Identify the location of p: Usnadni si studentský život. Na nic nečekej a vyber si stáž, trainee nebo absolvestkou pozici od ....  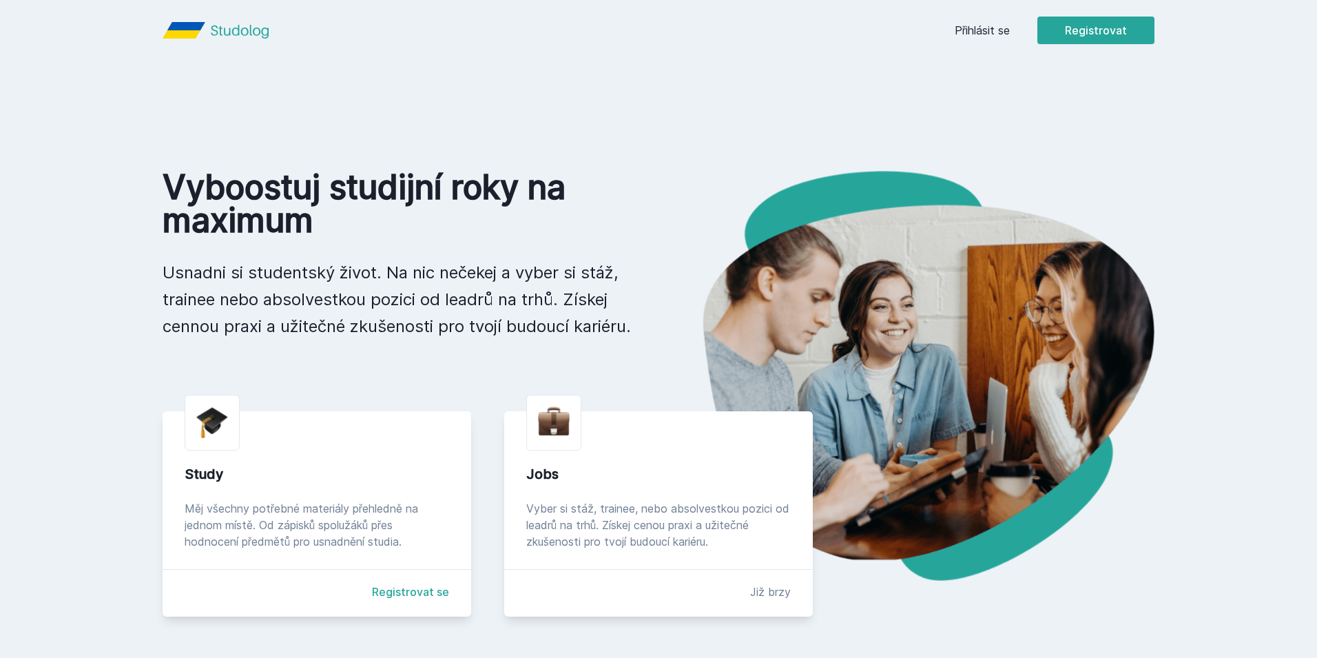
(399, 299).